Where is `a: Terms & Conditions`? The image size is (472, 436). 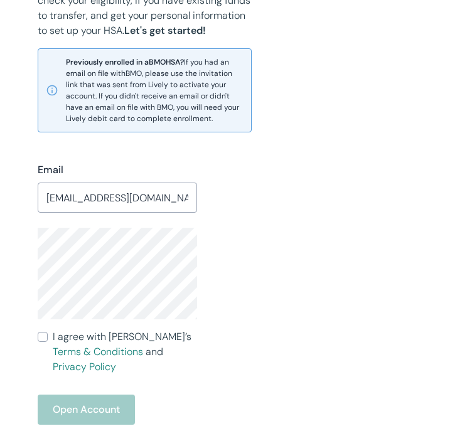 a: Terms & Conditions is located at coordinates (98, 352).